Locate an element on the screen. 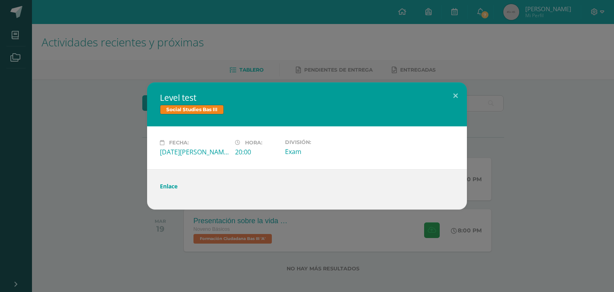 The image size is (614, 292). div: 20:00 is located at coordinates (256, 152).